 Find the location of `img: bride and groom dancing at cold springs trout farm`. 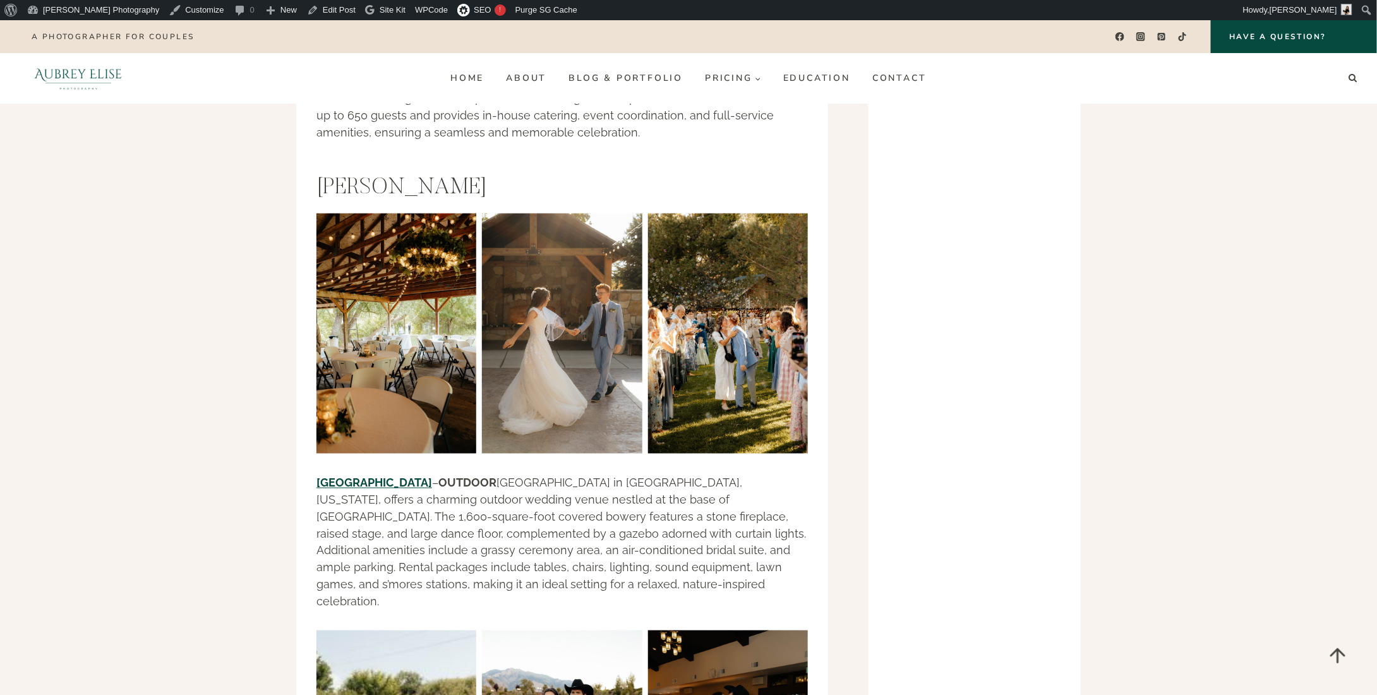

img: bride and groom dancing at cold springs trout farm is located at coordinates (562, 334).